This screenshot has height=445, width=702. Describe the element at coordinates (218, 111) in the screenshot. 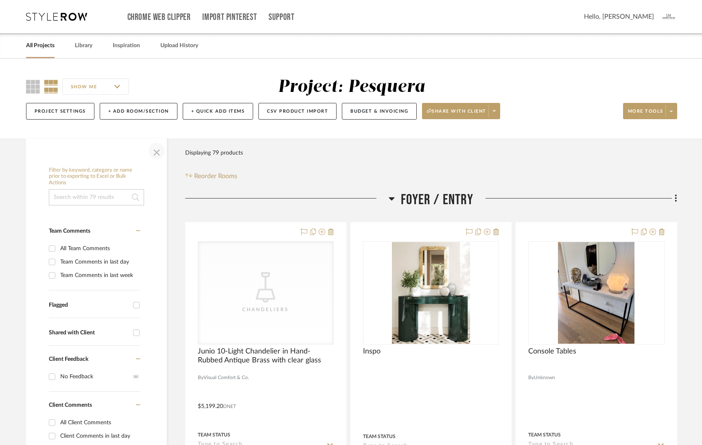

I see `button: + Quick Add Items` at that location.